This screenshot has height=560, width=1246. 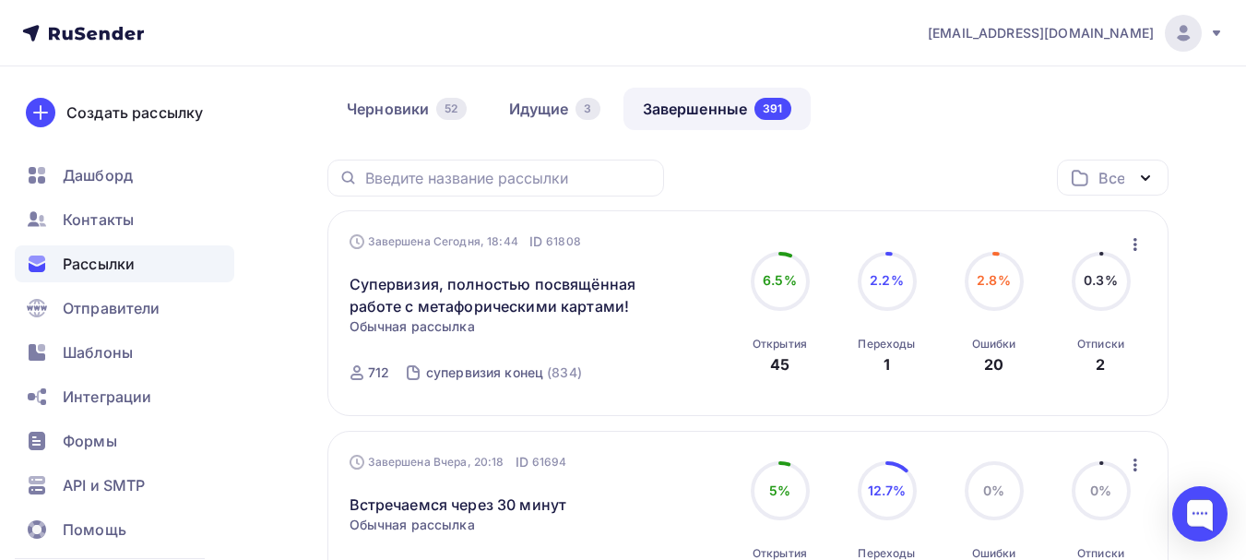 I want to click on div: 52, so click(x=451, y=109).